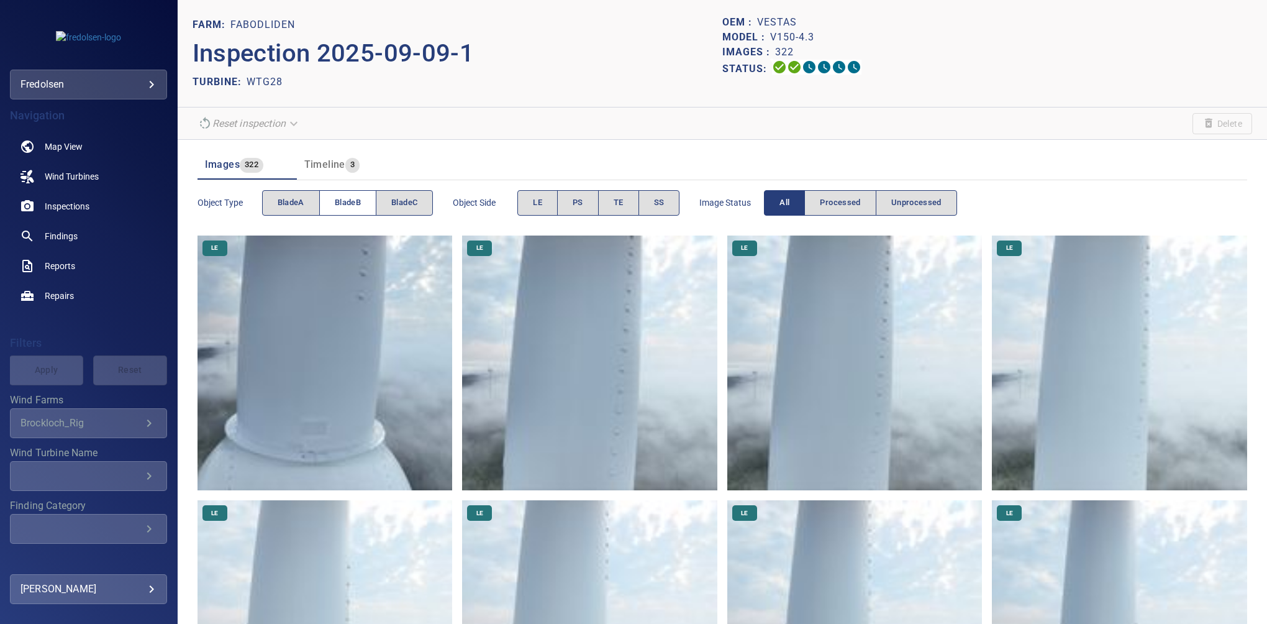 This screenshot has height=624, width=1267. What do you see at coordinates (88, 423) in the screenshot?
I see `div: Wind Farms` at bounding box center [88, 423].